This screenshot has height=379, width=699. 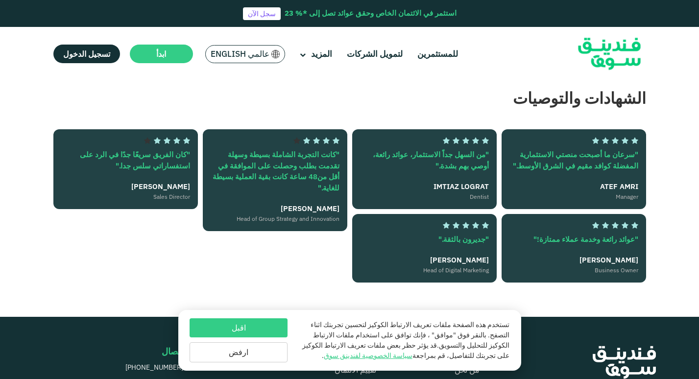 I want to click on a: للمستثمرين, so click(x=437, y=54).